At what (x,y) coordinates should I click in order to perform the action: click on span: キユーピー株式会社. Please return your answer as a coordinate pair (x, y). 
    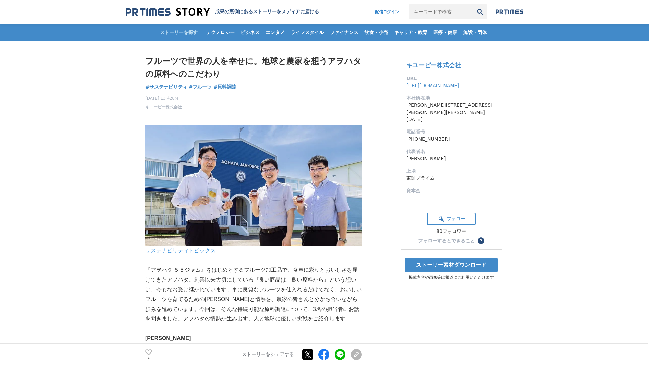
    Looking at the image, I should click on (164, 107).